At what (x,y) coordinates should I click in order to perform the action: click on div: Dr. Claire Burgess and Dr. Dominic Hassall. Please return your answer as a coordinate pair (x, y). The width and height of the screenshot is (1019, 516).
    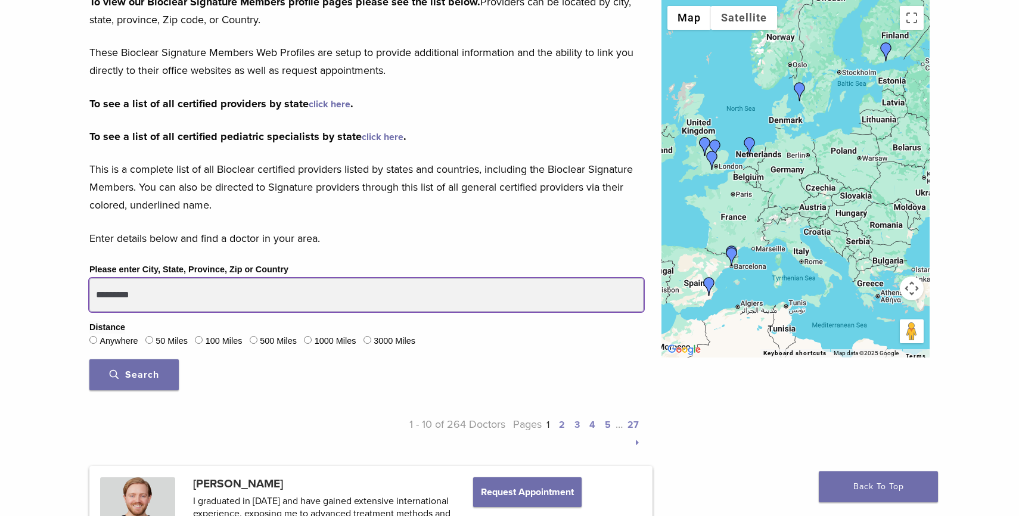
    Looking at the image, I should click on (705, 147).